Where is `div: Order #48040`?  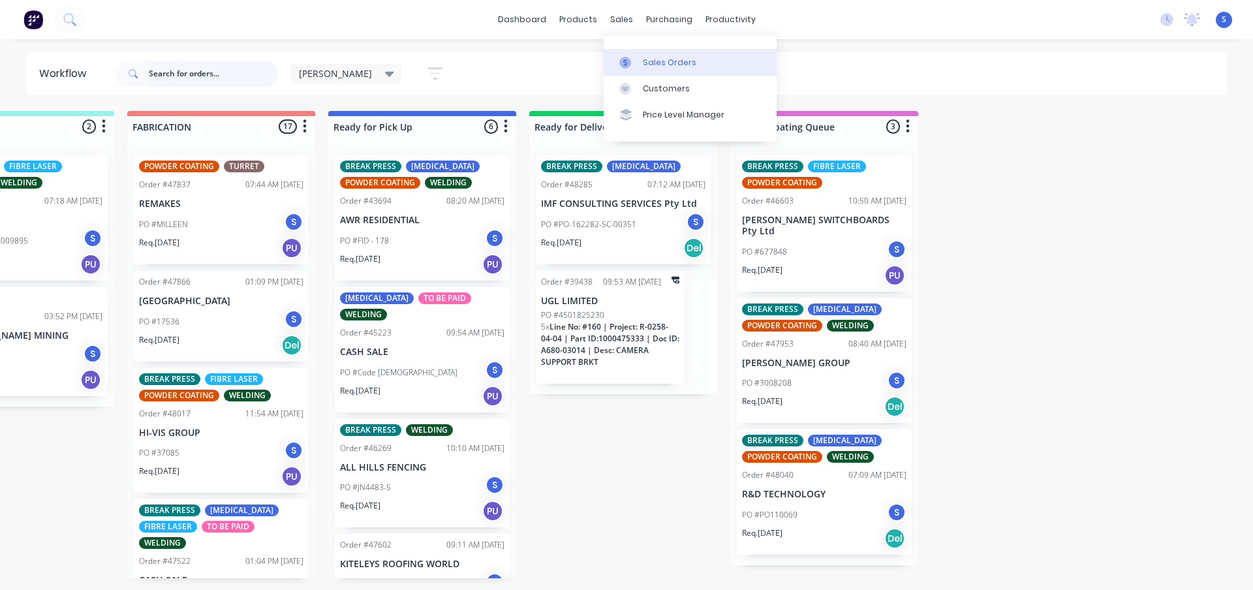
div: Order #48040 is located at coordinates (767, 475).